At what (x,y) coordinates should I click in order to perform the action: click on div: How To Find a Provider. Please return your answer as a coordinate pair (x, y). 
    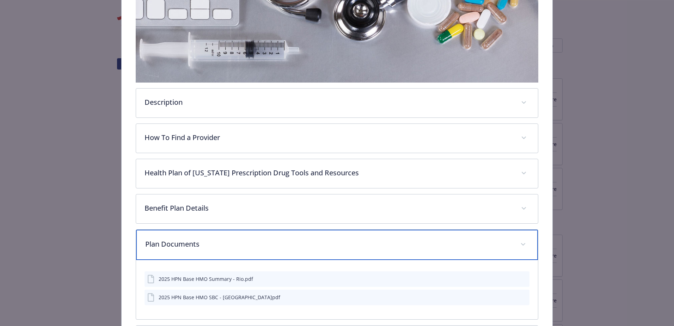
    Looking at the image, I should click on (337, 138).